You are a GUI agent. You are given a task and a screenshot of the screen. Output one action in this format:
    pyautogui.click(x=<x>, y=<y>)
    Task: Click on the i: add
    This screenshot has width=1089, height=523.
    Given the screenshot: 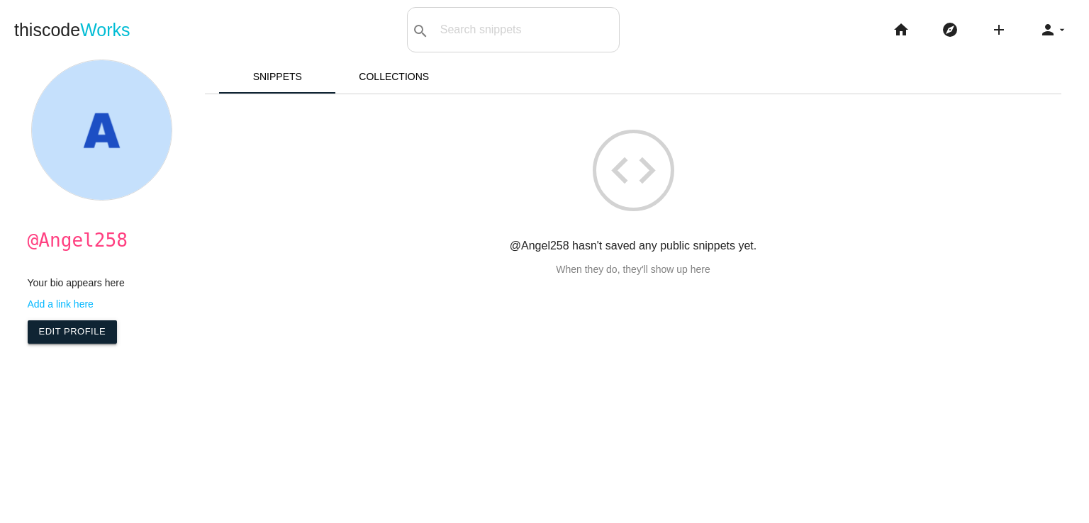 What is the action you would take?
    pyautogui.click(x=999, y=30)
    